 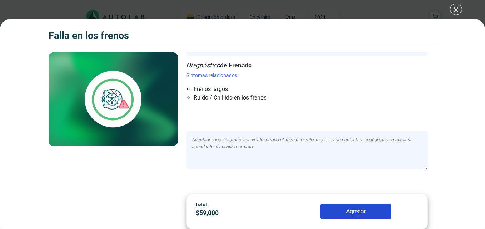 I want to click on p: Síntomas relacionados:, so click(x=307, y=75).